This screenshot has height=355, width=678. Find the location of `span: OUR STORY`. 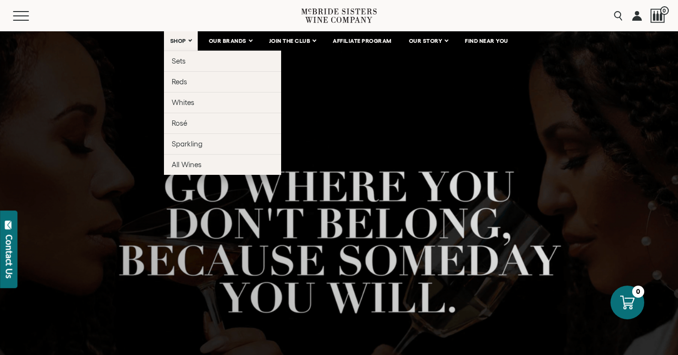

span: OUR STORY is located at coordinates (426, 41).